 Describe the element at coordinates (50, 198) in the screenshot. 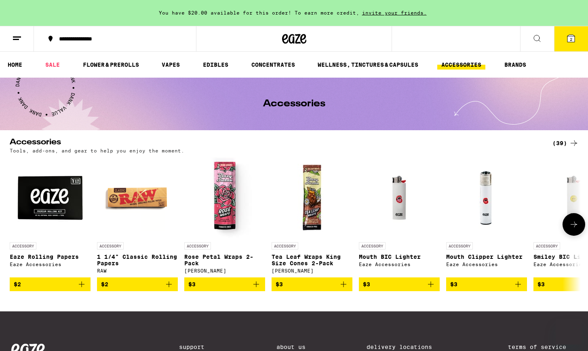

I see `img: Eaze Accessories - Eaze Rolling Papers` at that location.